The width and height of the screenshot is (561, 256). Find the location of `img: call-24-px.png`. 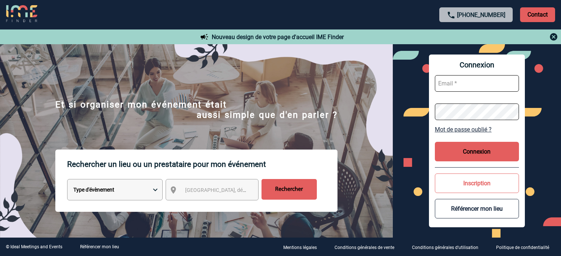

img: call-24-px.png is located at coordinates (451, 15).